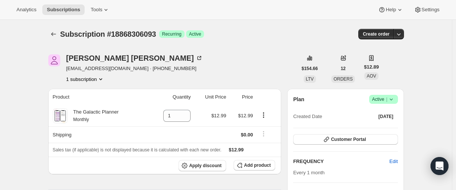 The width and height of the screenshot is (456, 190). I want to click on button: Tools, so click(100, 10).